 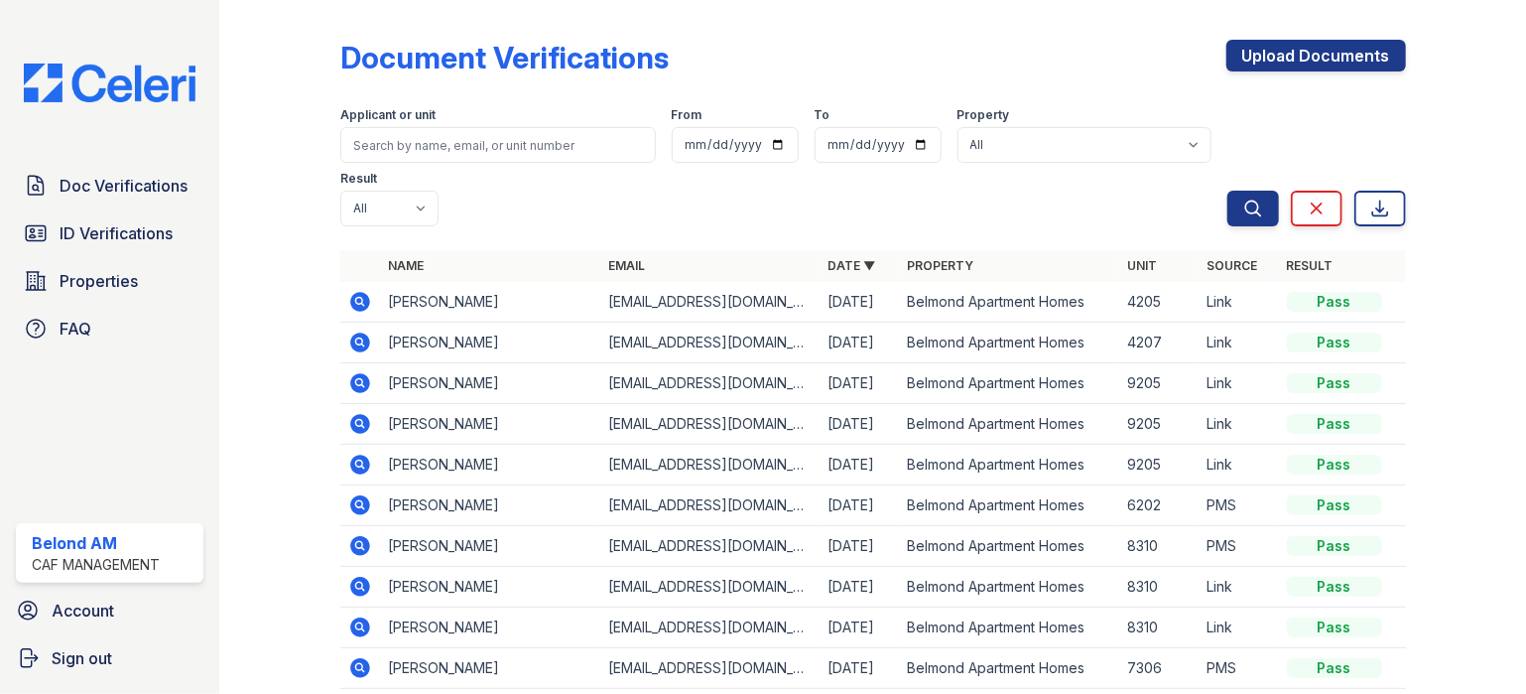 What do you see at coordinates (984, 115) in the screenshot?
I see `label: Property` at bounding box center [984, 115].